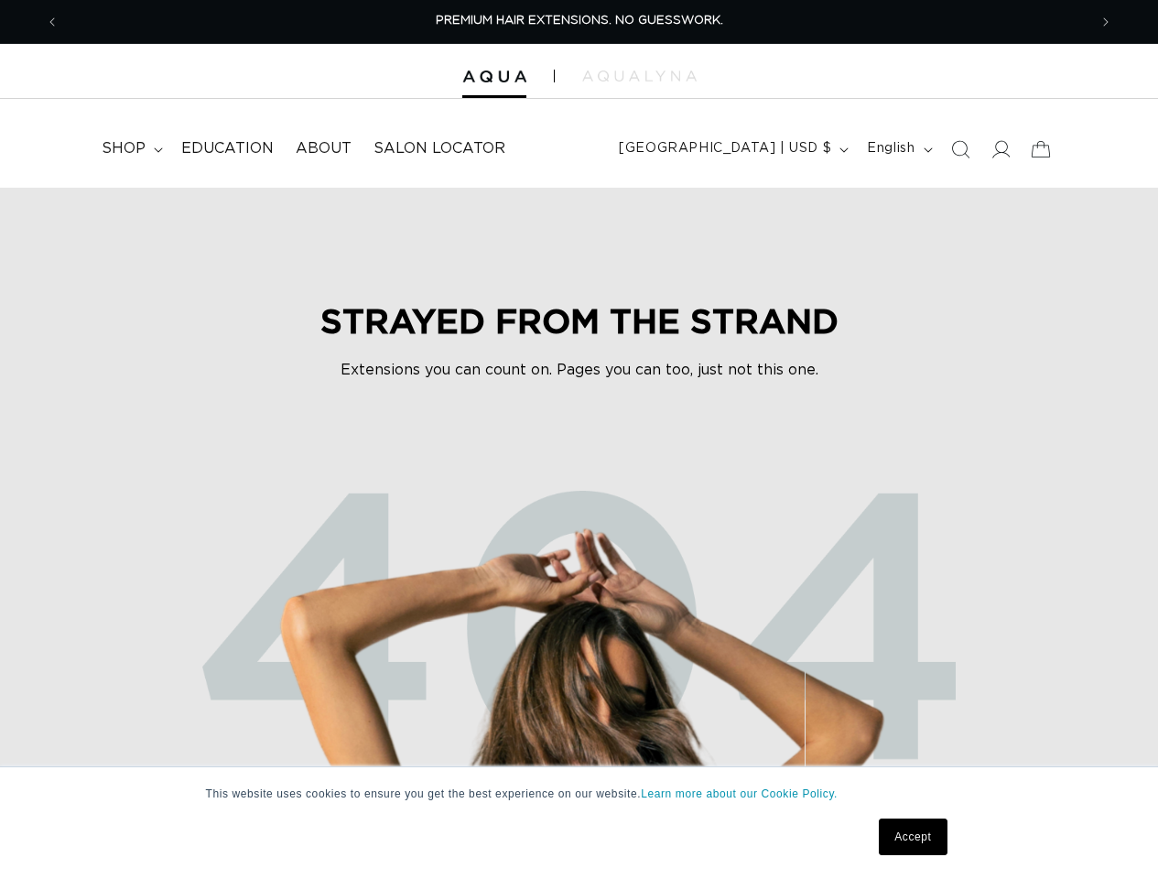 The height and width of the screenshot is (879, 1158). Describe the element at coordinates (960, 149) in the screenshot. I see `summary: Search` at that location.